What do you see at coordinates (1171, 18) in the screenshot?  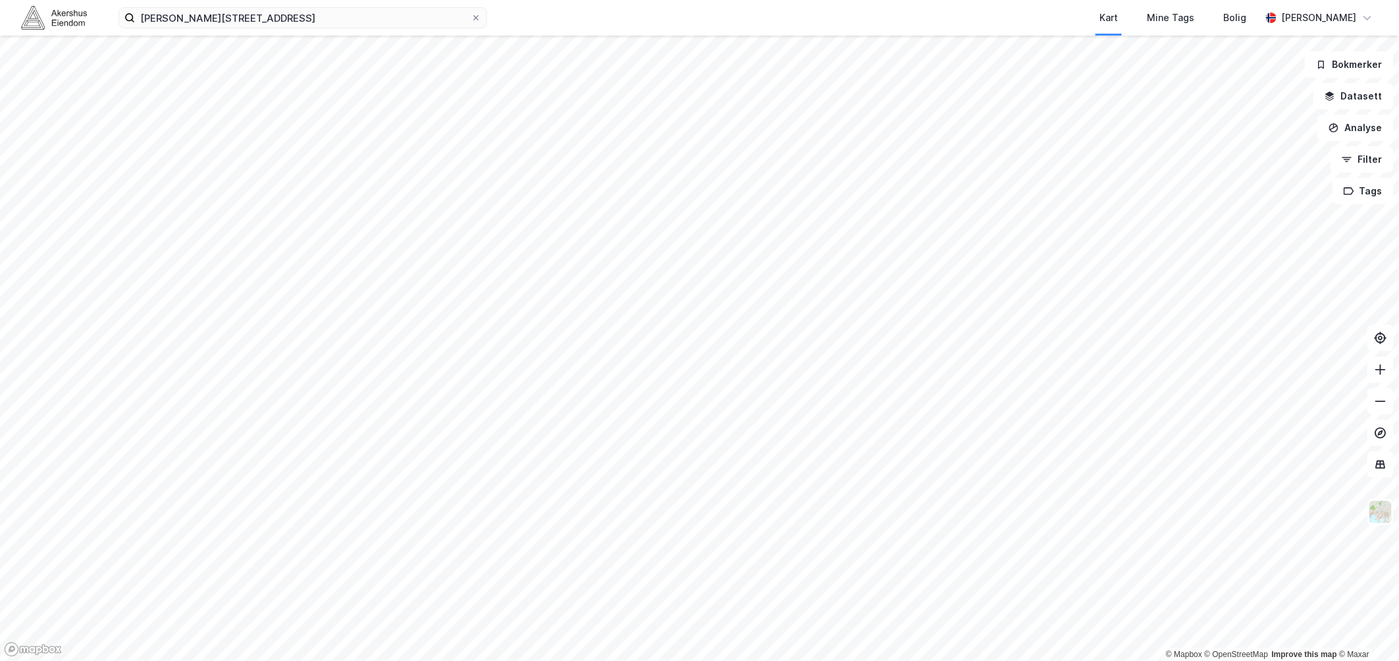 I see `div: Mine Tags` at bounding box center [1171, 18].